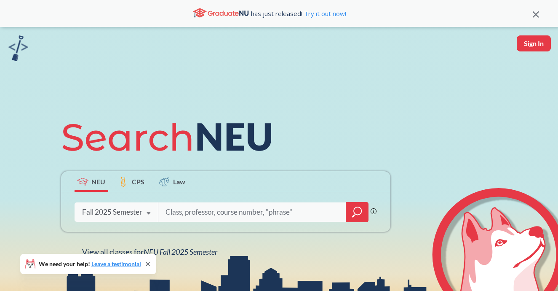  What do you see at coordinates (18, 49) in the screenshot?
I see `a: sandbox logo` at bounding box center [18, 49].